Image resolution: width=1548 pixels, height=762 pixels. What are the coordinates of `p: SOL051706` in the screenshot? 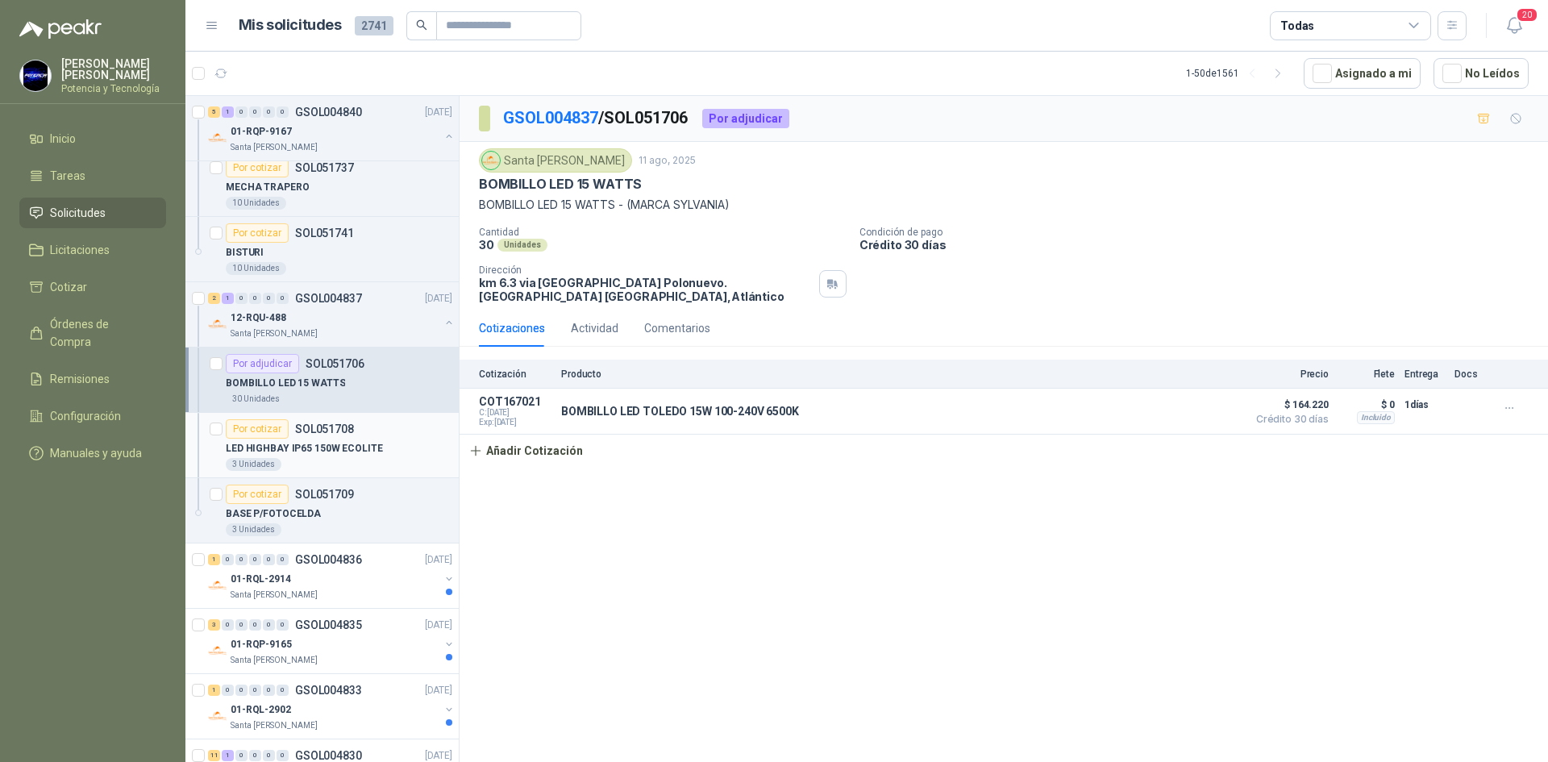 It's located at (335, 364).